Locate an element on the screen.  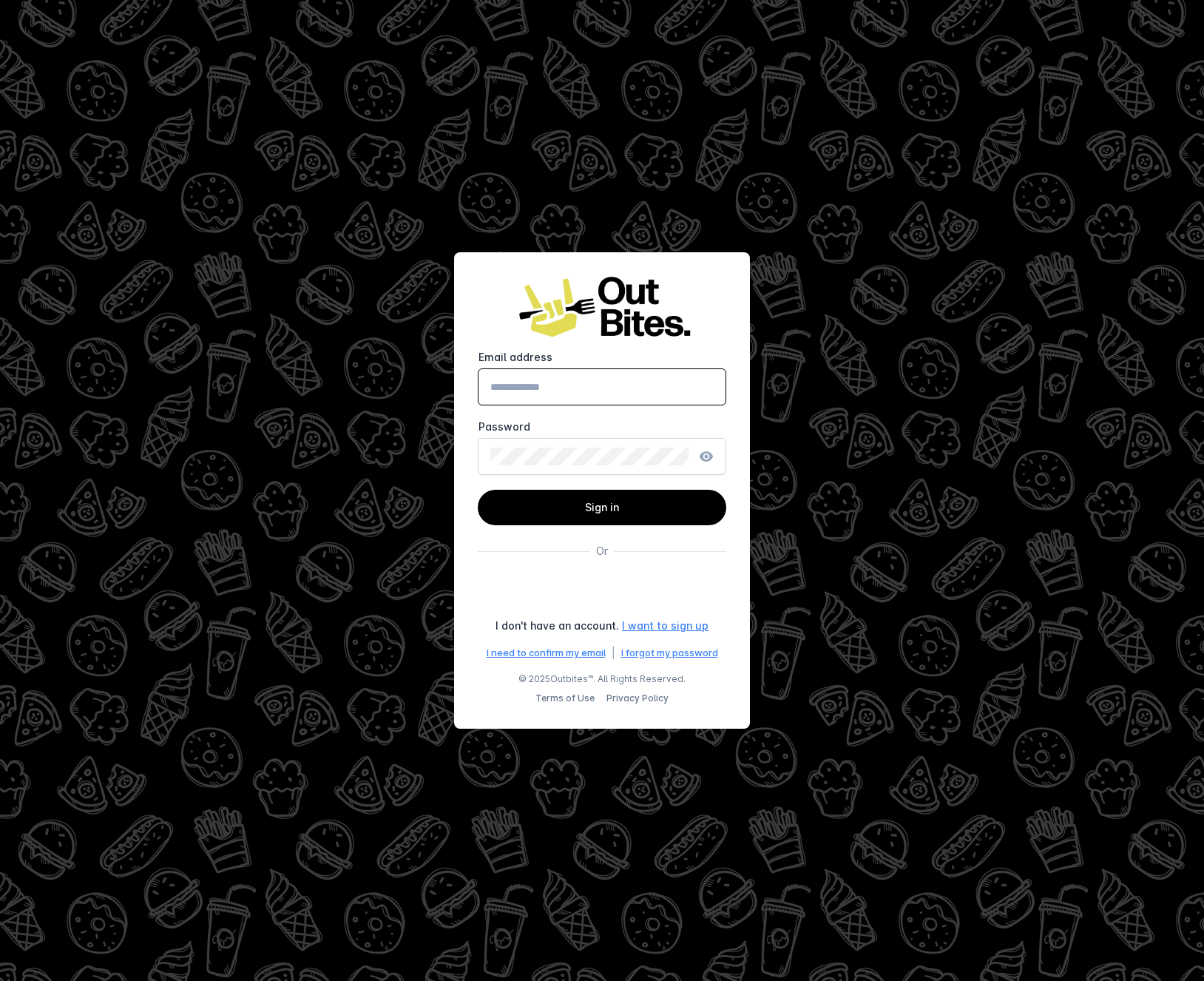
a: I forgot my password is located at coordinates (670, 653).